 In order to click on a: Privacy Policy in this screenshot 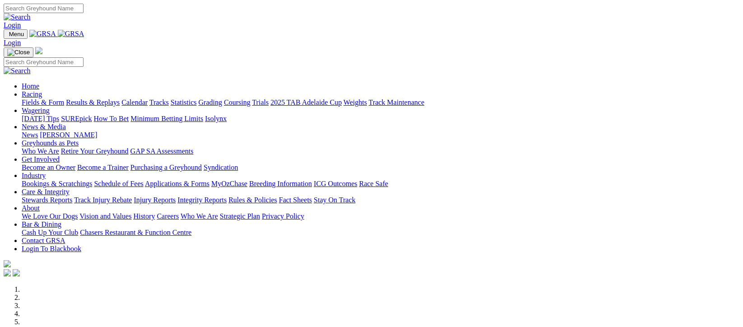, I will do `click(283, 216)`.